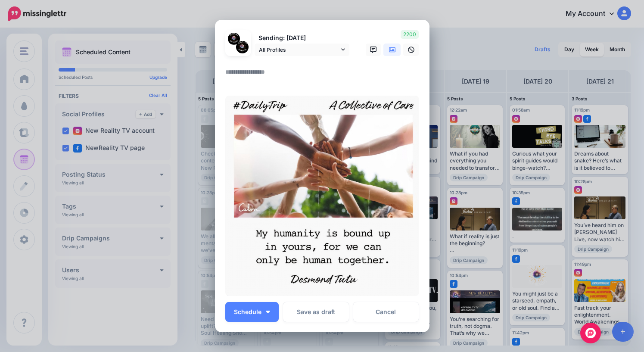  What do you see at coordinates (248, 312) in the screenshot?
I see `span: Schedule` at bounding box center [248, 312].